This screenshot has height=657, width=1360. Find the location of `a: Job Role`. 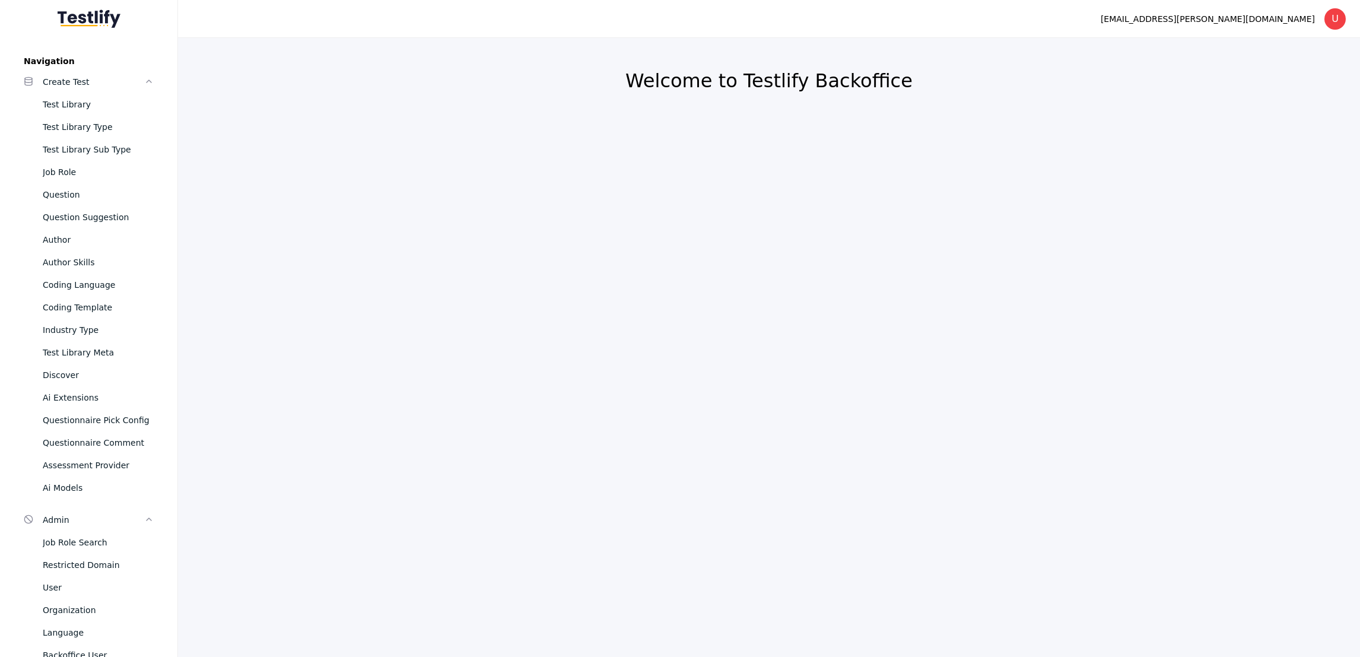

a: Job Role is located at coordinates (88, 172).